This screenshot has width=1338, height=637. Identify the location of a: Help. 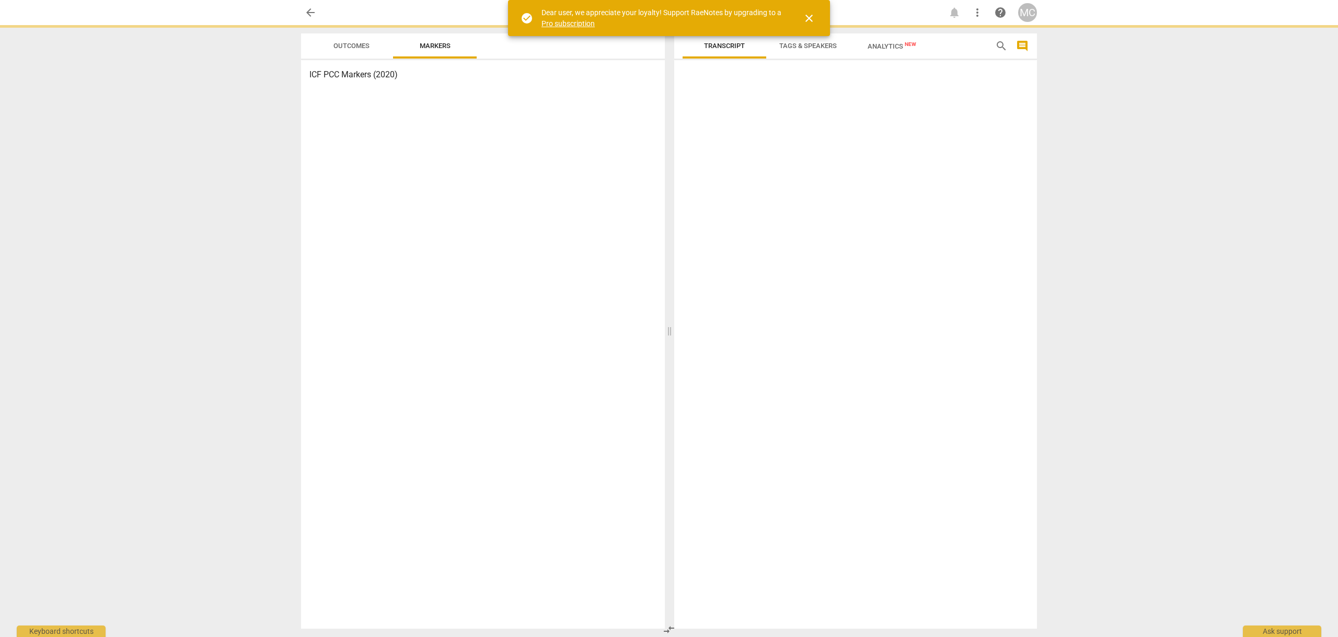
(1001, 13).